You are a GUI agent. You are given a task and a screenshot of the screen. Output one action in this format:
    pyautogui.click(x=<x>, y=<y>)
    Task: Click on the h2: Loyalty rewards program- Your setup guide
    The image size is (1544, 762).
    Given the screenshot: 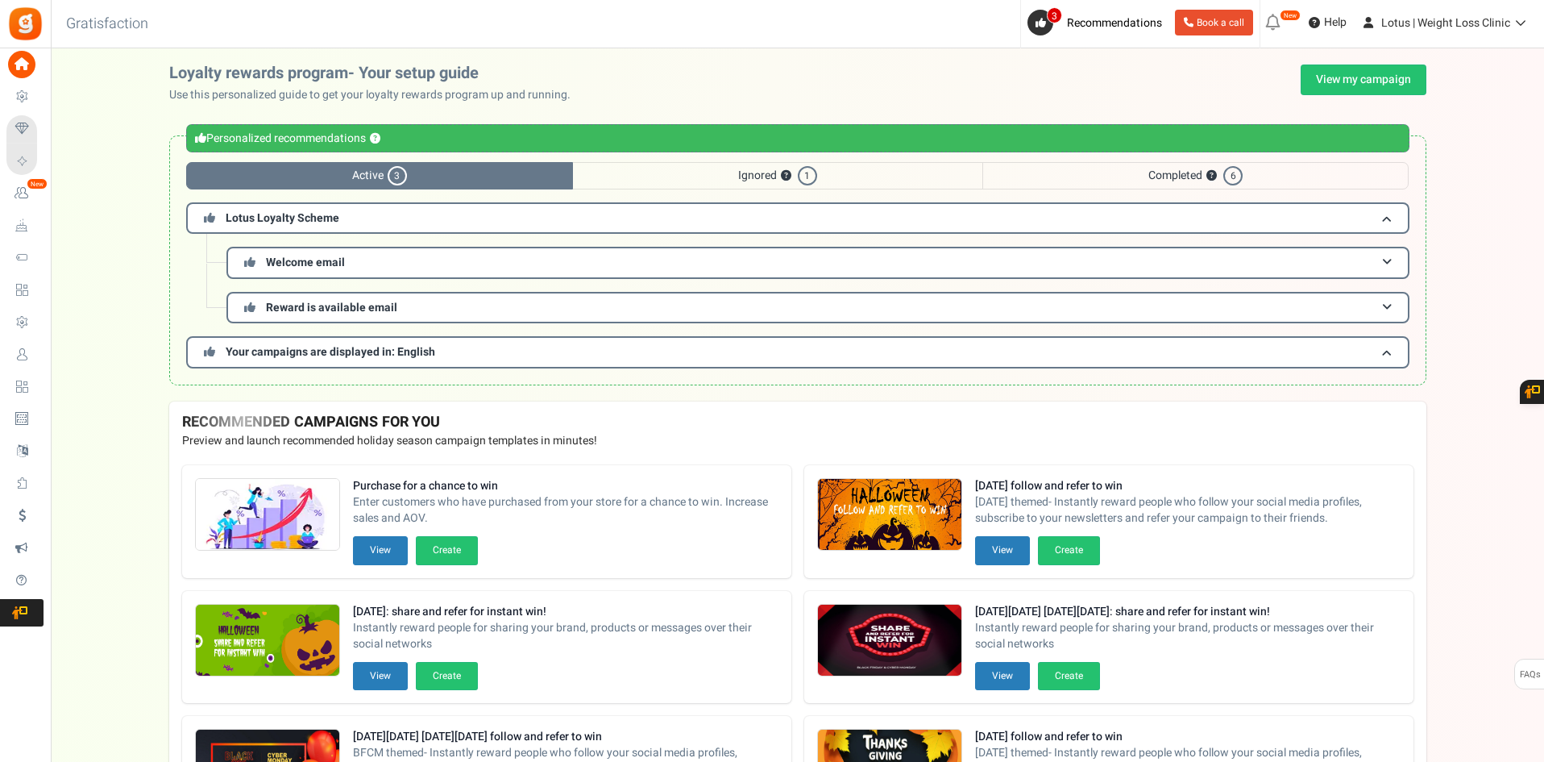 What is the action you would take?
    pyautogui.click(x=376, y=73)
    